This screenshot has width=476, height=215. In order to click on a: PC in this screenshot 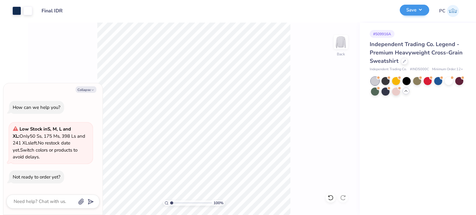, I will do `click(449, 11)`.